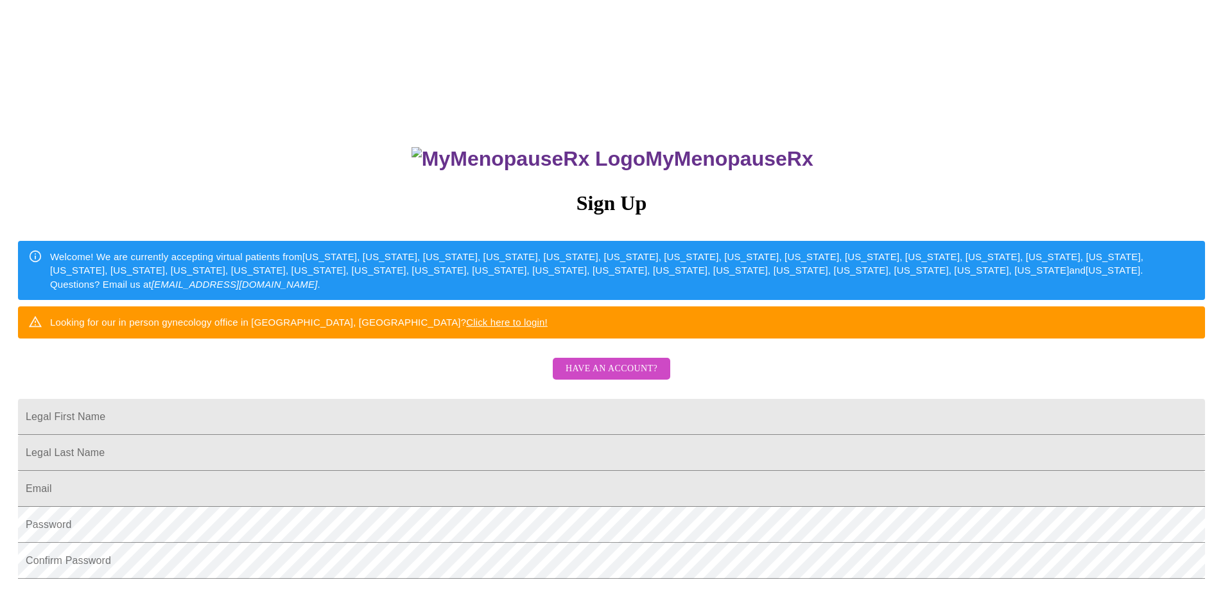 This screenshot has height=607, width=1223. I want to click on a: Have an account?, so click(611, 377).